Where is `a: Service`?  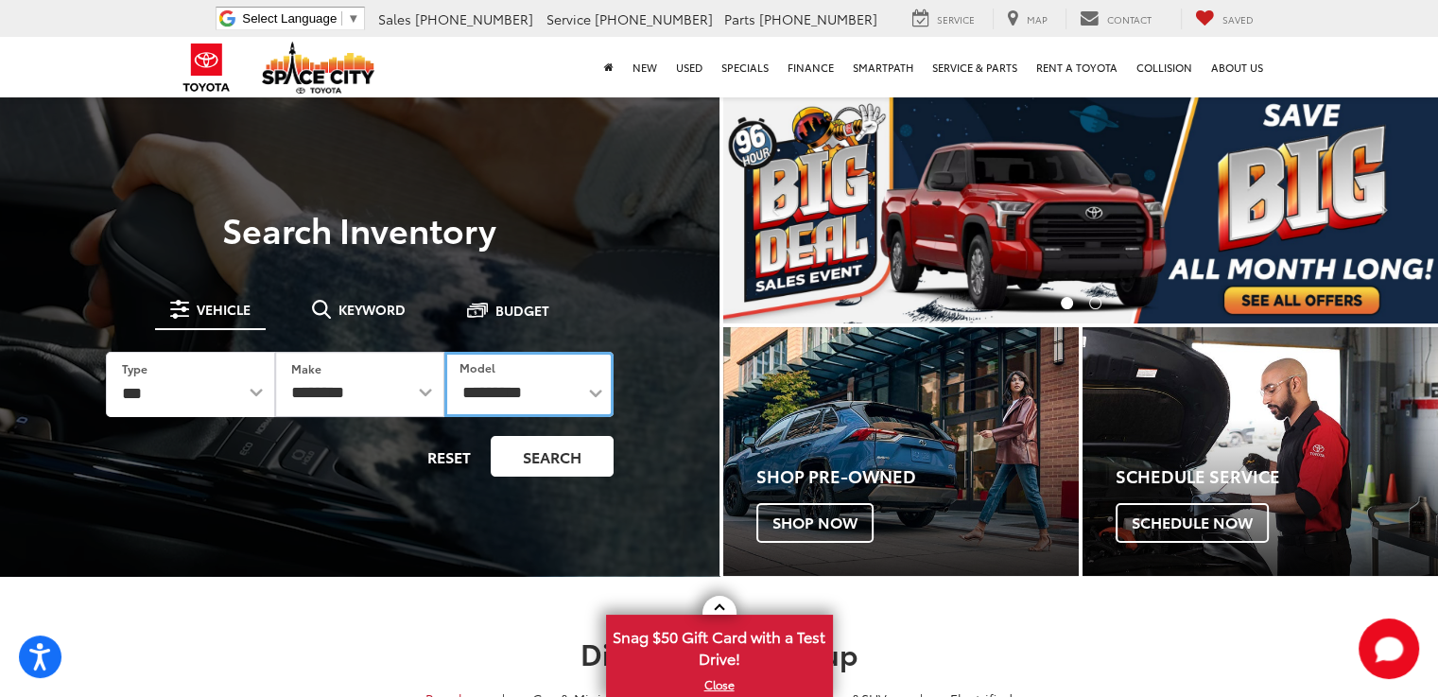 a: Service is located at coordinates (944, 19).